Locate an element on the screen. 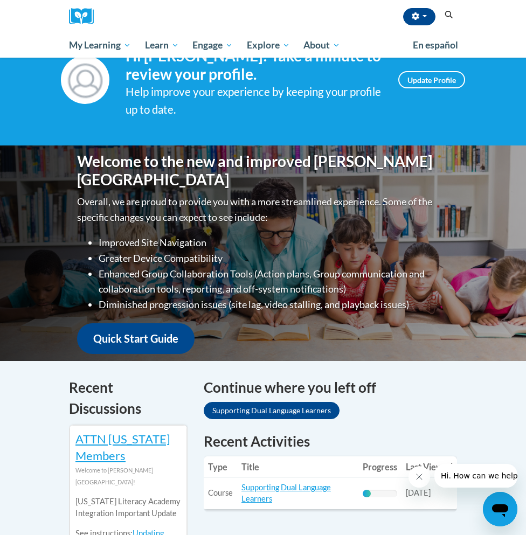 The image size is (526, 535). a: Update Profile is located at coordinates (432, 80).